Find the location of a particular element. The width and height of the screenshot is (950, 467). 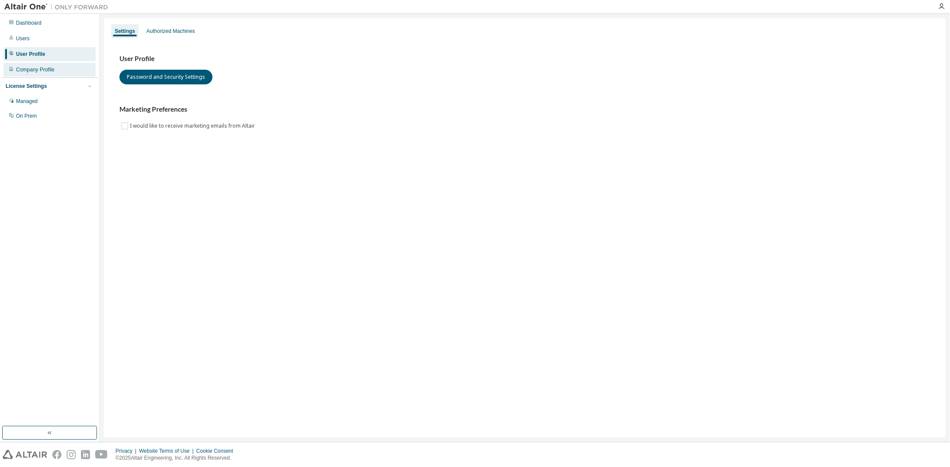

div: License Settings is located at coordinates (26, 86).